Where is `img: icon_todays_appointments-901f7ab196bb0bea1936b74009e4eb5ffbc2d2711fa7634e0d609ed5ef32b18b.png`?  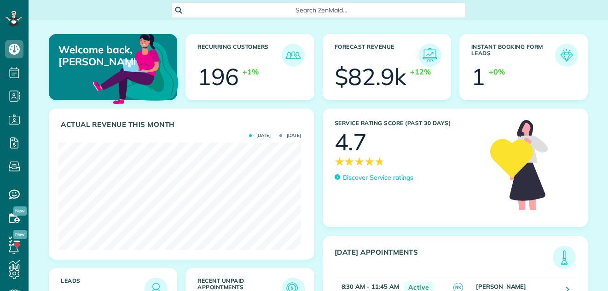 img: icon_todays_appointments-901f7ab196bb0bea1936b74009e4eb5ffbc2d2711fa7634e0d609ed5ef32b18b.png is located at coordinates (564, 258).